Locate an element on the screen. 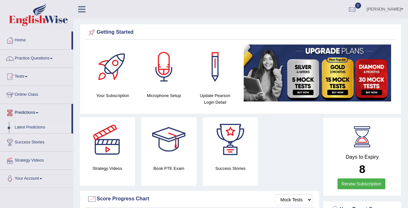 The height and width of the screenshot is (208, 408). a: Practice Questions is located at coordinates (37, 58).